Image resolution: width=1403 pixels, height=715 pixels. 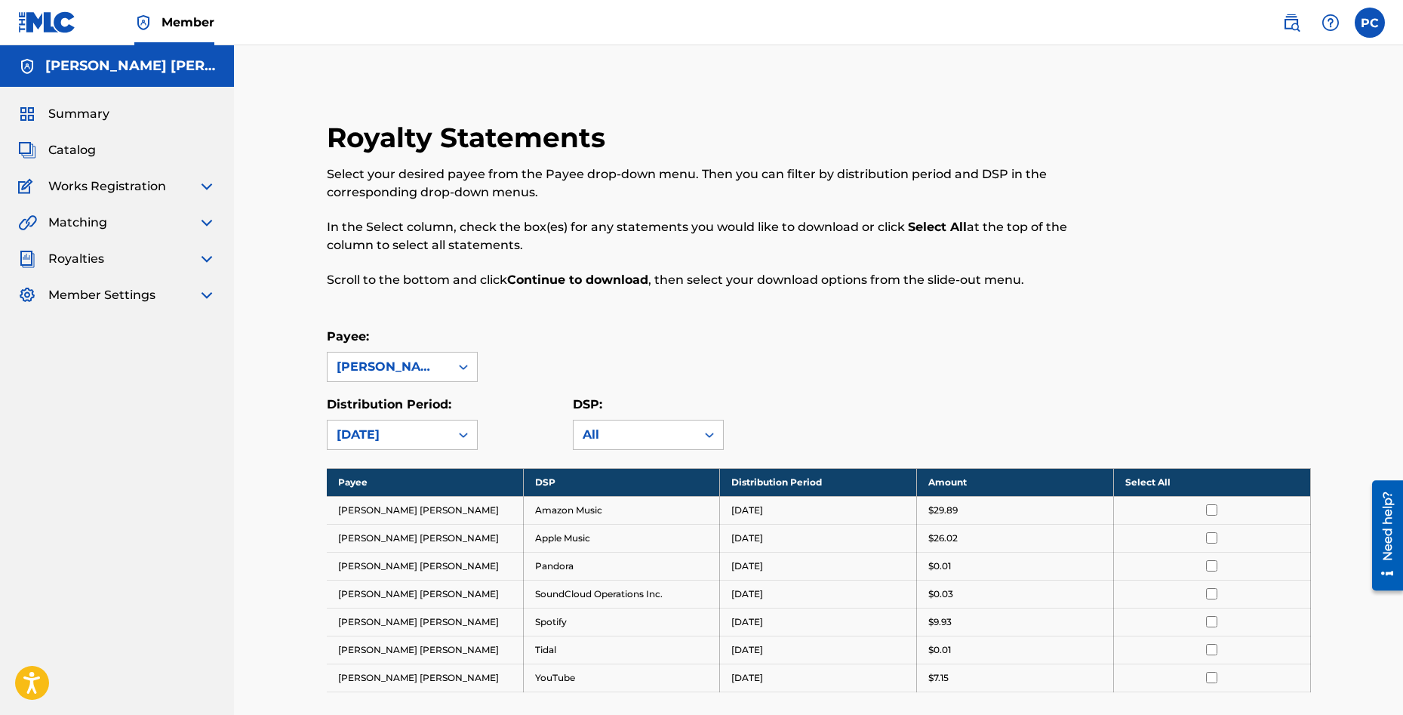 What do you see at coordinates (1291, 23) in the screenshot?
I see `img: search` at bounding box center [1291, 23].